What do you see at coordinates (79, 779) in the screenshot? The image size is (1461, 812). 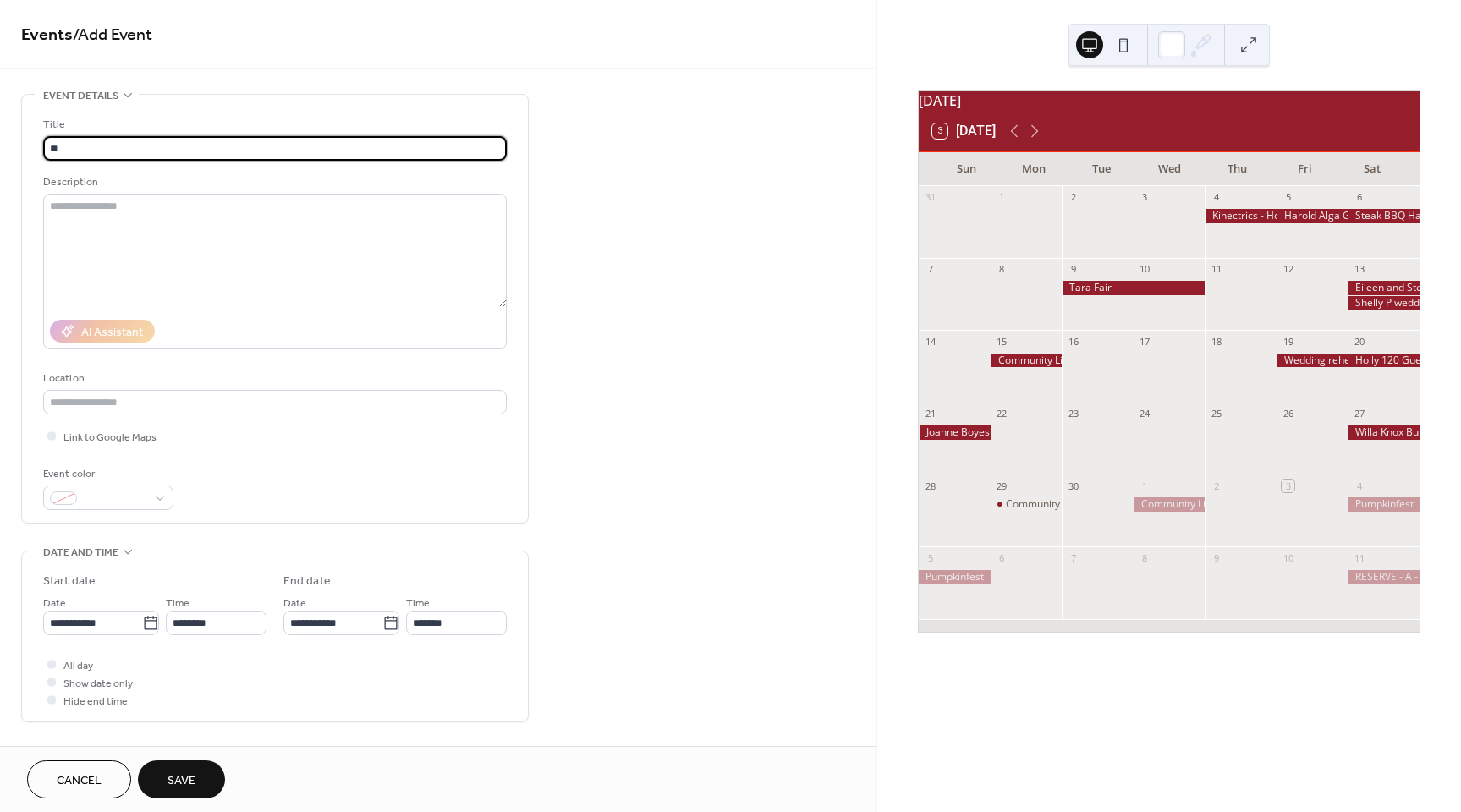 I see `a: Cancel` at bounding box center [79, 779].